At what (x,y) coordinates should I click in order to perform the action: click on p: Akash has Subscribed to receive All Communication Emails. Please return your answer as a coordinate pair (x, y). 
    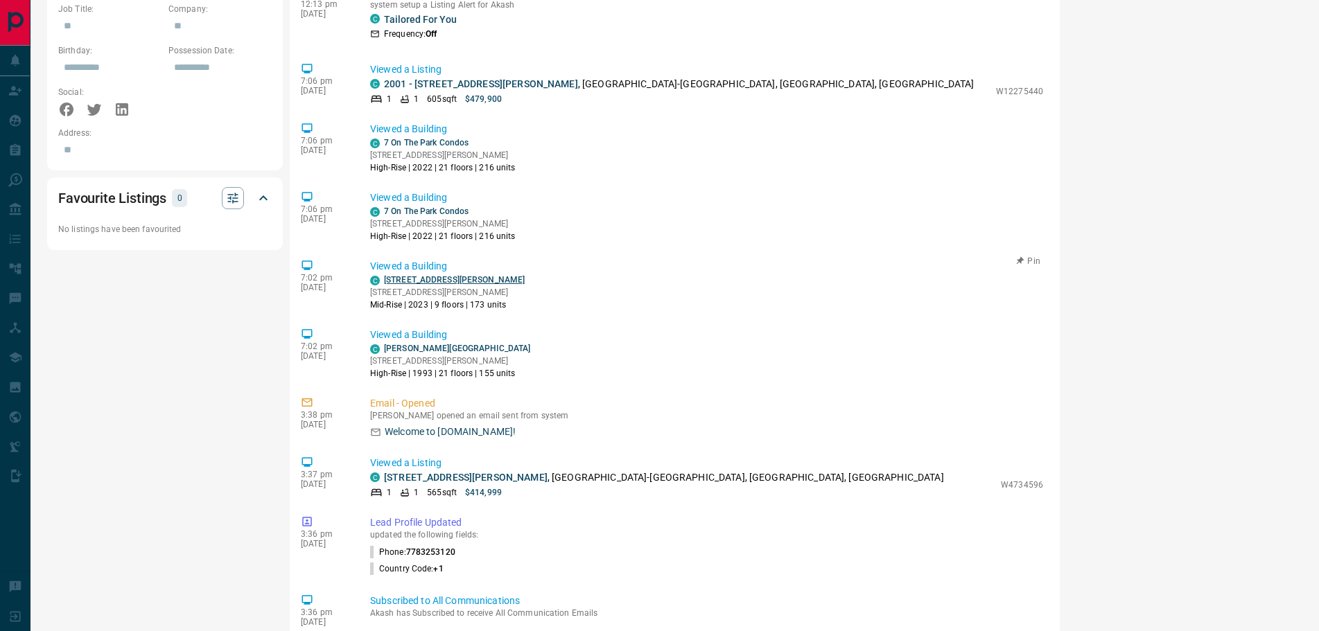
    Looking at the image, I should click on (706, 613).